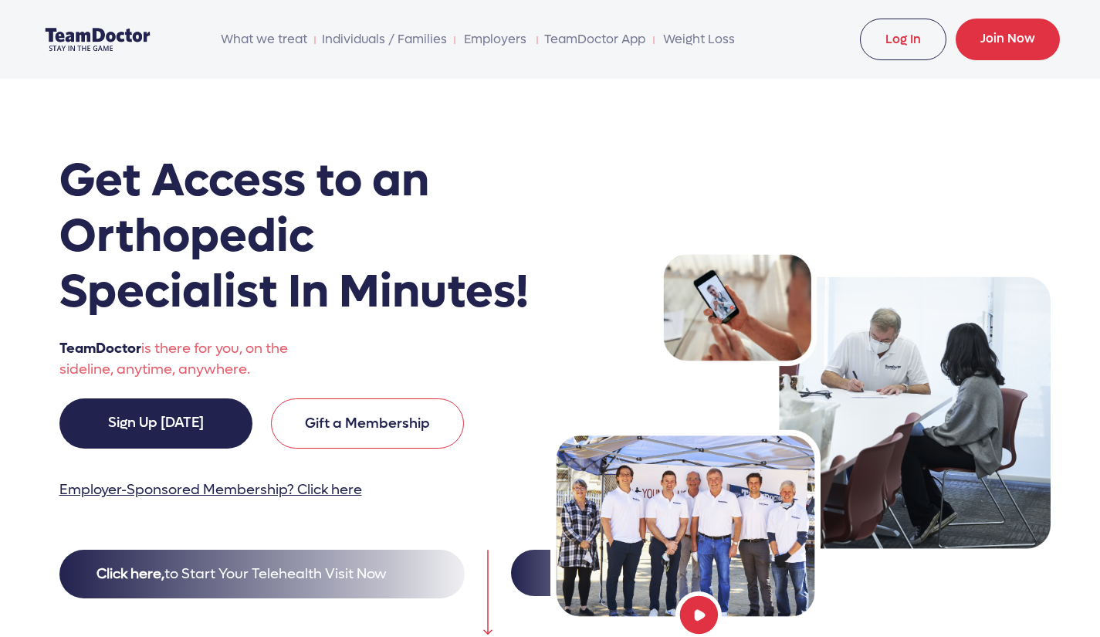 Image resolution: width=1100 pixels, height=637 pixels. What do you see at coordinates (699, 39) in the screenshot?
I see `a: Weight Loss` at bounding box center [699, 39].